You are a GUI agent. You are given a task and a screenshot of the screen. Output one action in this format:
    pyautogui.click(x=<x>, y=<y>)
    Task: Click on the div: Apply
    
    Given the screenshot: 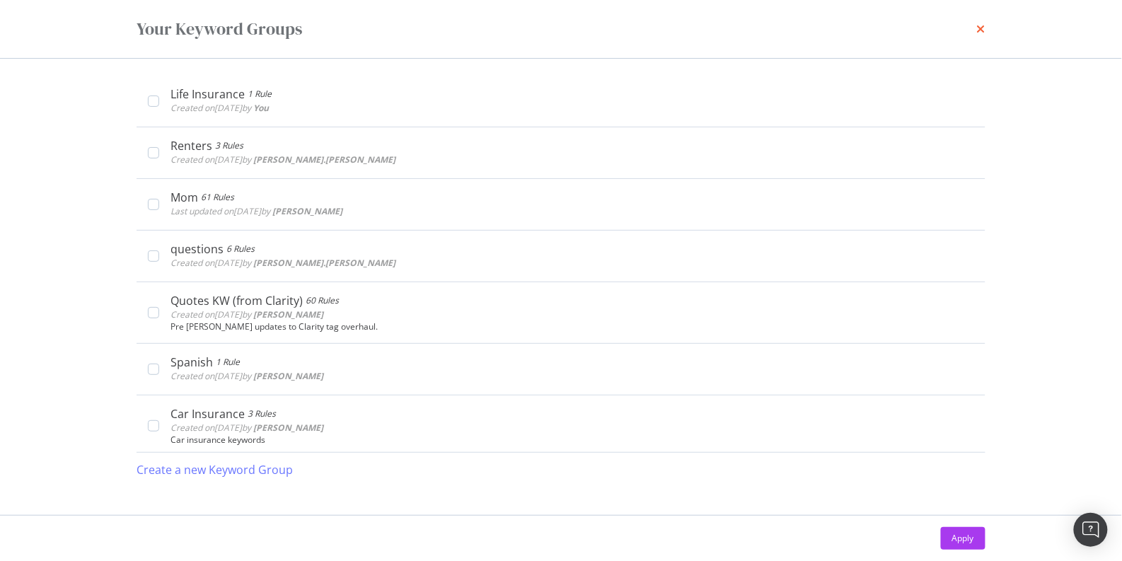 What is the action you would take?
    pyautogui.click(x=963, y=538)
    